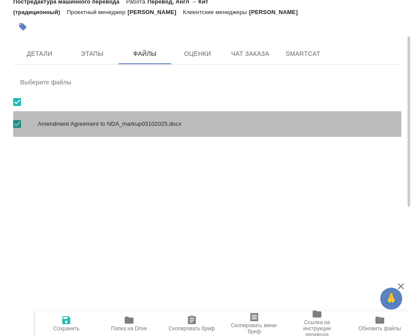  What do you see at coordinates (207, 124) in the screenshot?
I see `div: Amendment Agreement to NDA_markup03102025.docx` at bounding box center [207, 124].